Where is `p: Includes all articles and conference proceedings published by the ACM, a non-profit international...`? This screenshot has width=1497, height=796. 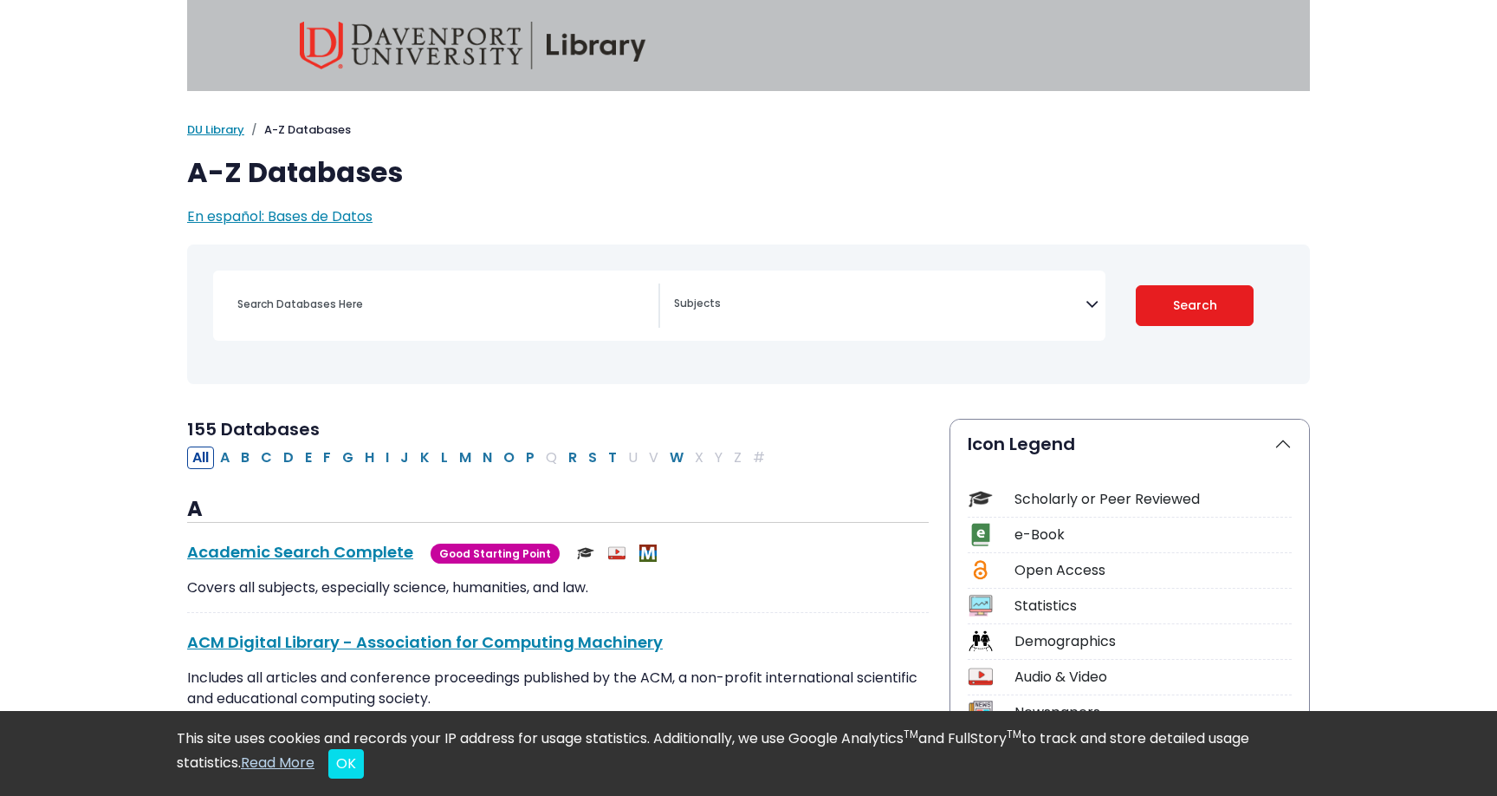
p: Includes all articles and conference proceedings published by the ACM, a non-profit international... is located at coordinates (558, 698).